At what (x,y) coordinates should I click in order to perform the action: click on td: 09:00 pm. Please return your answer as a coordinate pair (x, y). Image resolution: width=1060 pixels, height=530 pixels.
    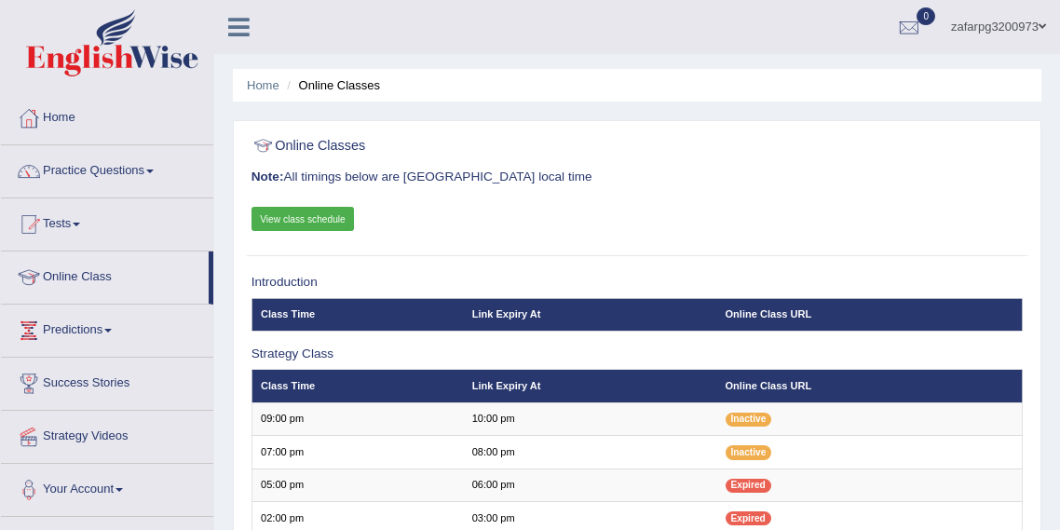
    Looking at the image, I should click on (357, 418).